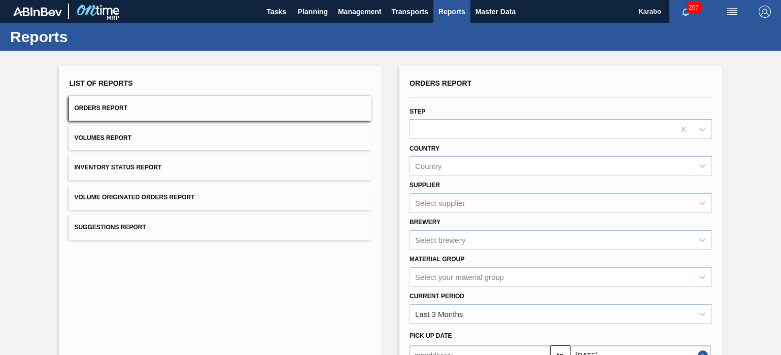  Describe the element at coordinates (437, 259) in the screenshot. I see `label: Material Group` at that location.